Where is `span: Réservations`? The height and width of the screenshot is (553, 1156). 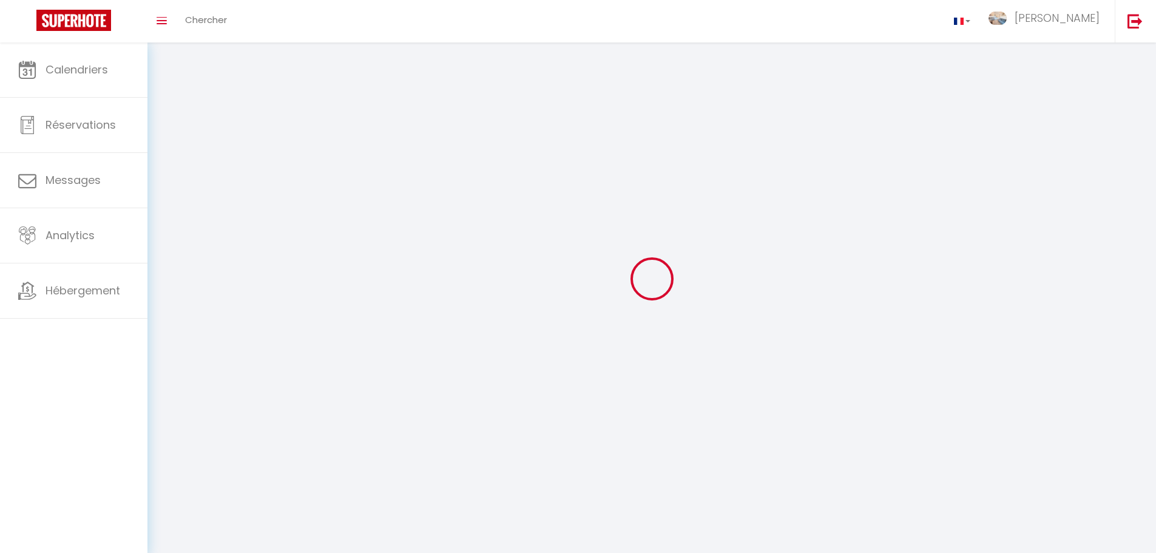 span: Réservations is located at coordinates (81, 124).